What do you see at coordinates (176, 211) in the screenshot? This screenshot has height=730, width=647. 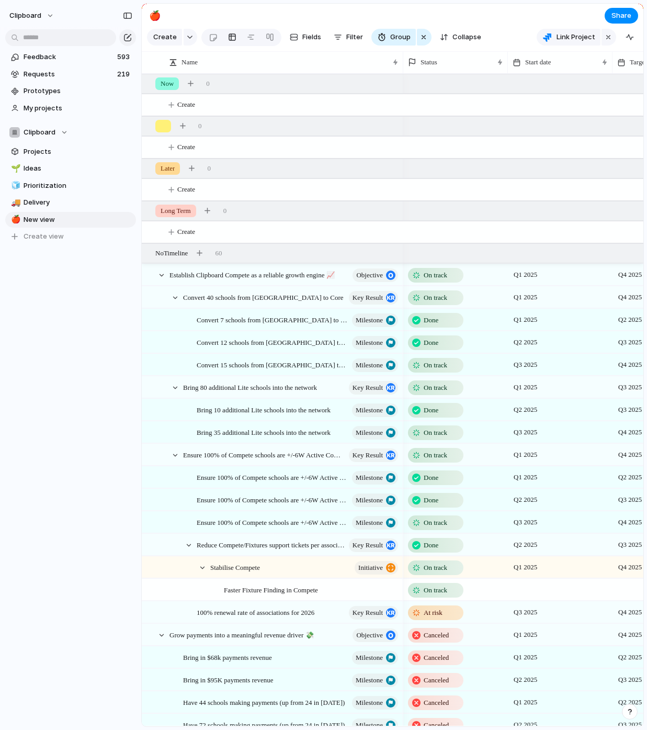 I see `span: Long Term` at bounding box center [176, 211].